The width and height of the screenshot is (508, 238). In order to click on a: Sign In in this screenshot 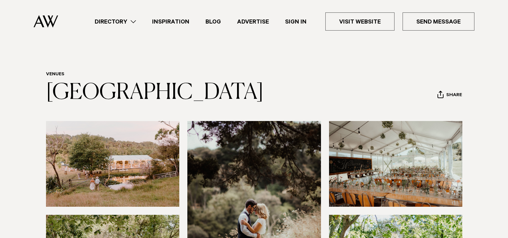, I will do `click(296, 21)`.